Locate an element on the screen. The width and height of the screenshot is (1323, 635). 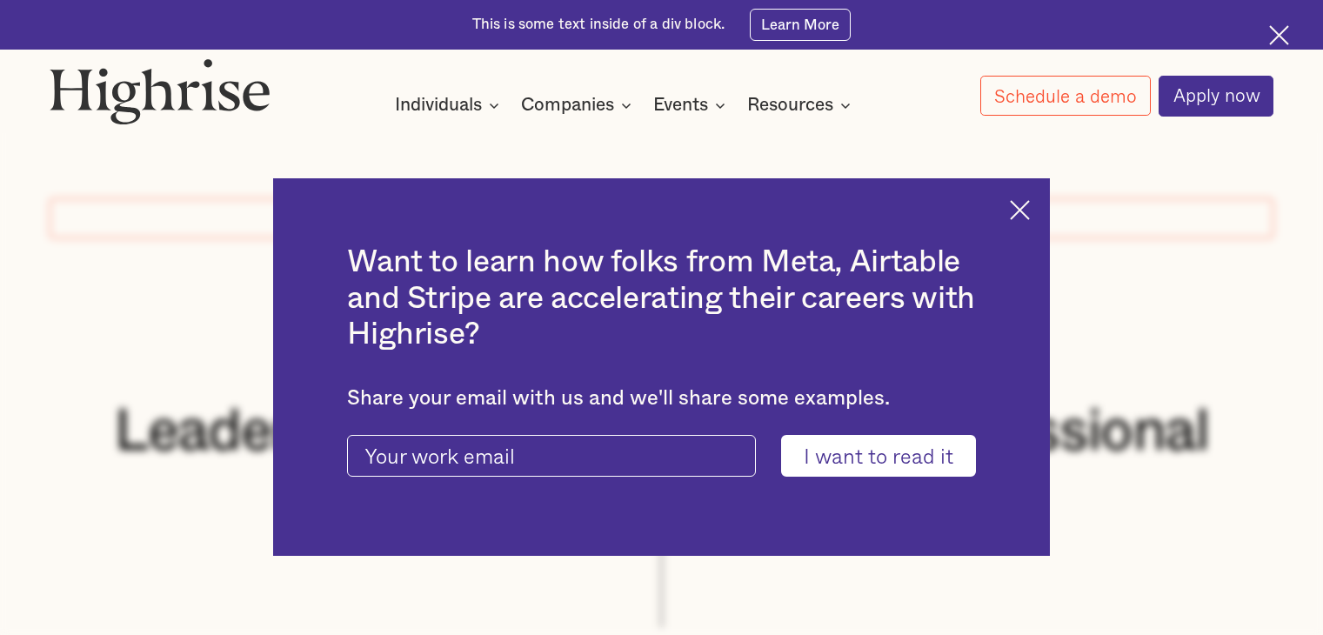
form: current-ascender-blog-article-modal-form is located at coordinates (661, 456).